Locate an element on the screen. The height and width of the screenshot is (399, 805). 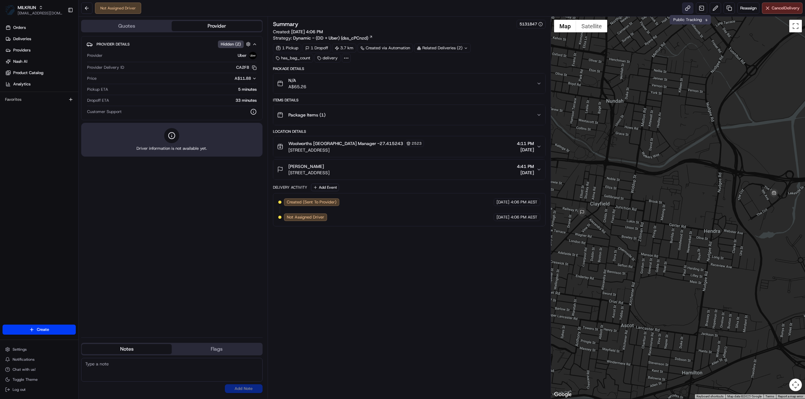
div: Items Details is located at coordinates (409, 100).